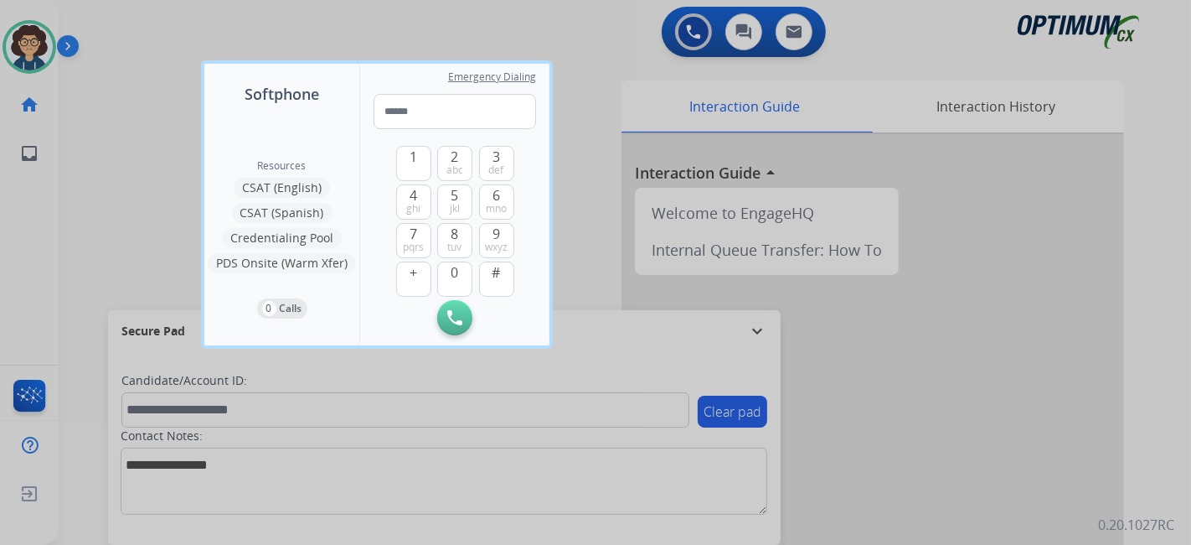 This screenshot has width=1191, height=545. Describe the element at coordinates (497, 170) in the screenshot. I see `span: def` at that location.